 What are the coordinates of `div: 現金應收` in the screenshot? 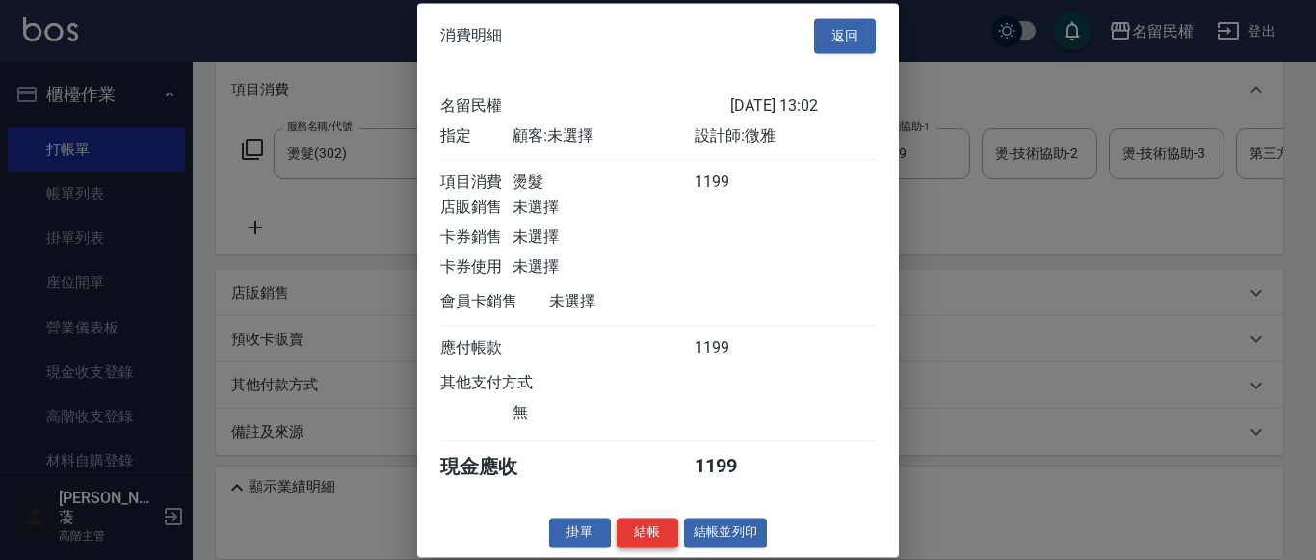 It's located at (494, 466).